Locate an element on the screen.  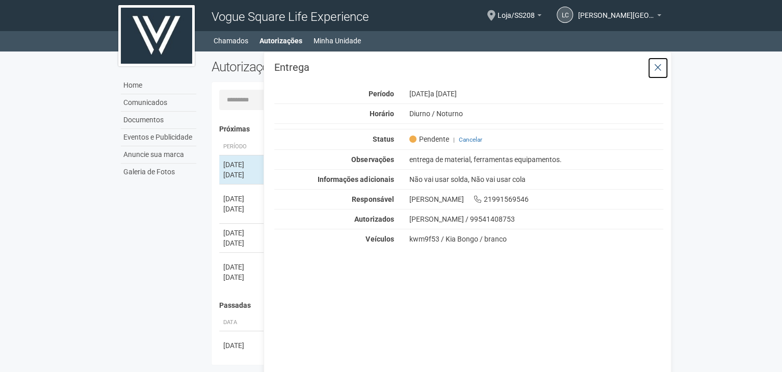
a: Eventos e Publicidade is located at coordinates (159, 138).